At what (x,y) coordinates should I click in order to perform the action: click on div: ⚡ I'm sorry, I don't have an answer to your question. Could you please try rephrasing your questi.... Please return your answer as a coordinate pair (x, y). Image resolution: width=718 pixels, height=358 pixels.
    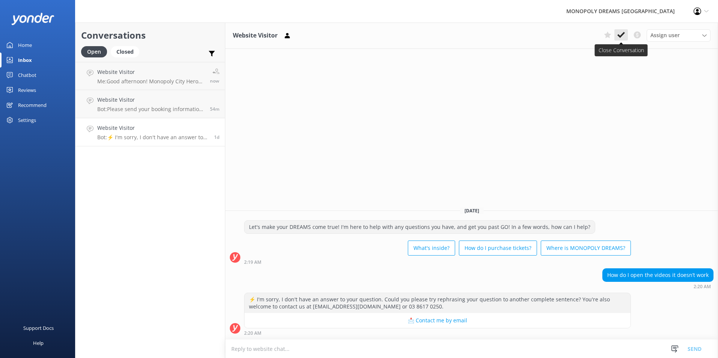
    Looking at the image, I should click on (438, 303).